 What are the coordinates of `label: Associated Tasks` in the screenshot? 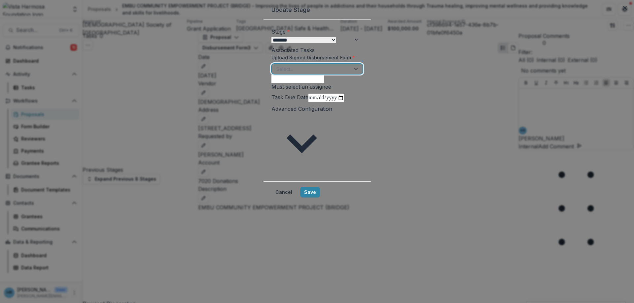 It's located at (293, 50).